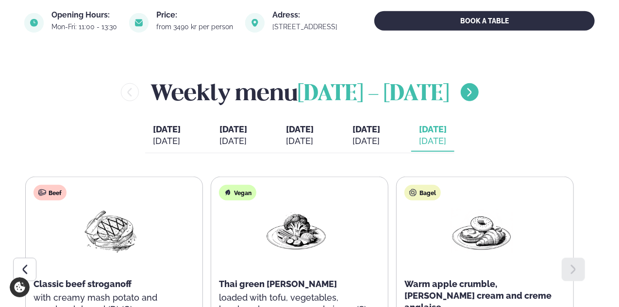 The height and width of the screenshot is (307, 619). What do you see at coordinates (85, 15) in the screenshot?
I see `div: Opening Hours:` at bounding box center [85, 15].